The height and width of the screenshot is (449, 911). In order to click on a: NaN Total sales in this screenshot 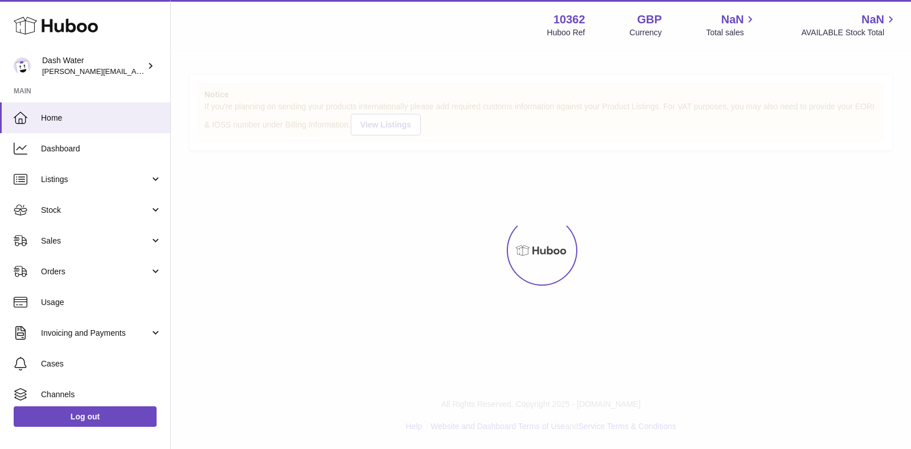, I will do `click(731, 25)`.